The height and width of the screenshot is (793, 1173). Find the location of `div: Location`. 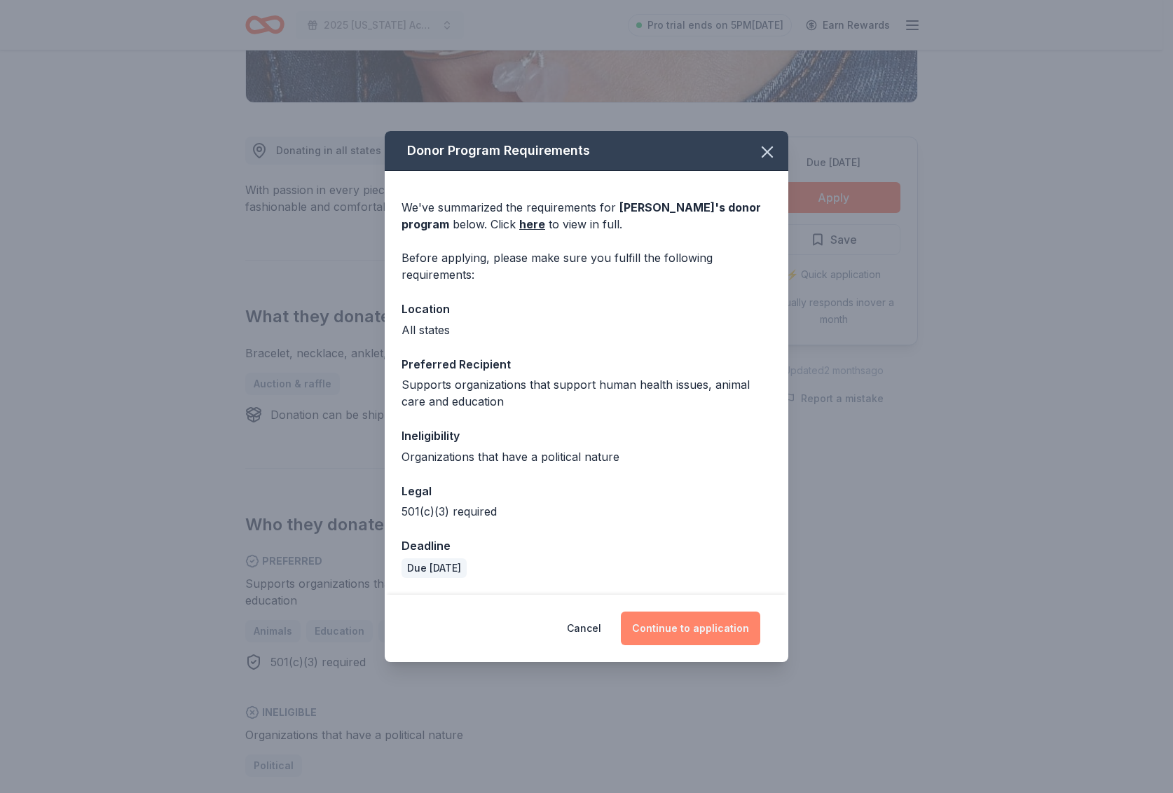

div: Location is located at coordinates (587, 309).